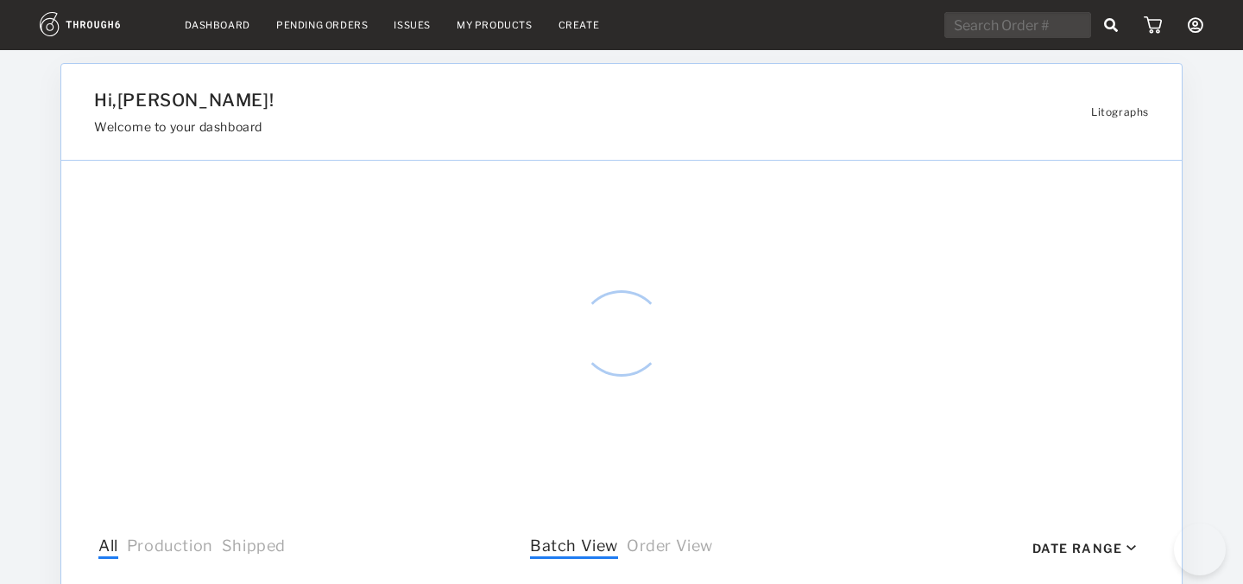 This screenshot has height=584, width=1243. What do you see at coordinates (322, 25) in the screenshot?
I see `div: Pending Orders` at bounding box center [322, 25].